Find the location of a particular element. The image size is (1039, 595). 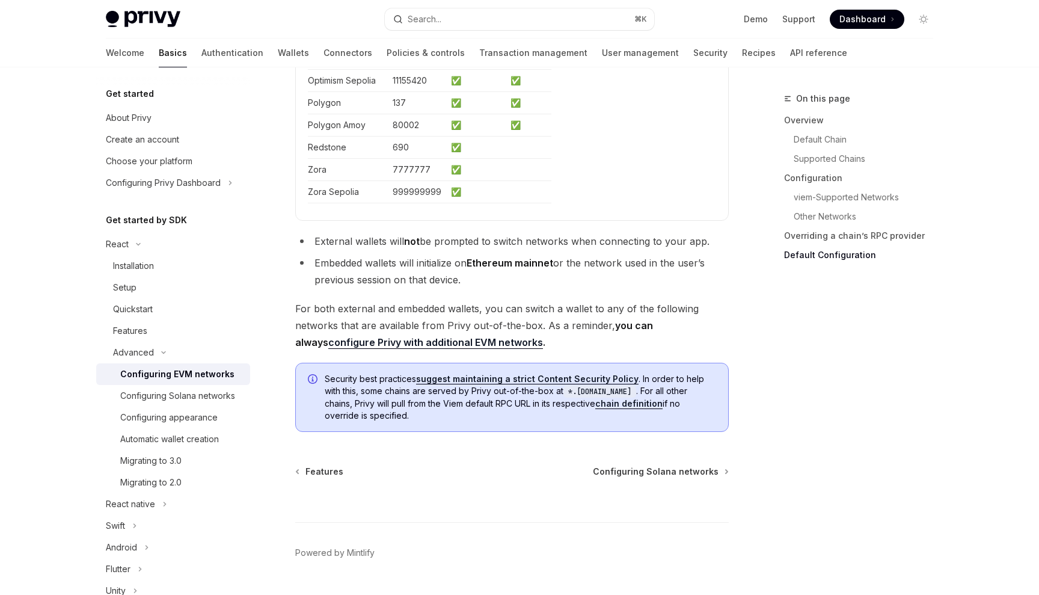

a: Basics is located at coordinates (173, 53).